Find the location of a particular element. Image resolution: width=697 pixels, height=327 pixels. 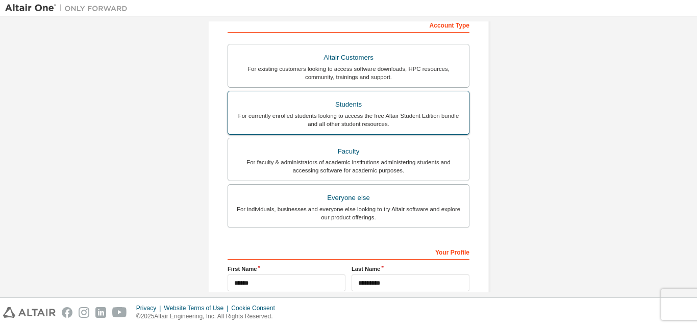

div: Altair Customers is located at coordinates (348, 58).